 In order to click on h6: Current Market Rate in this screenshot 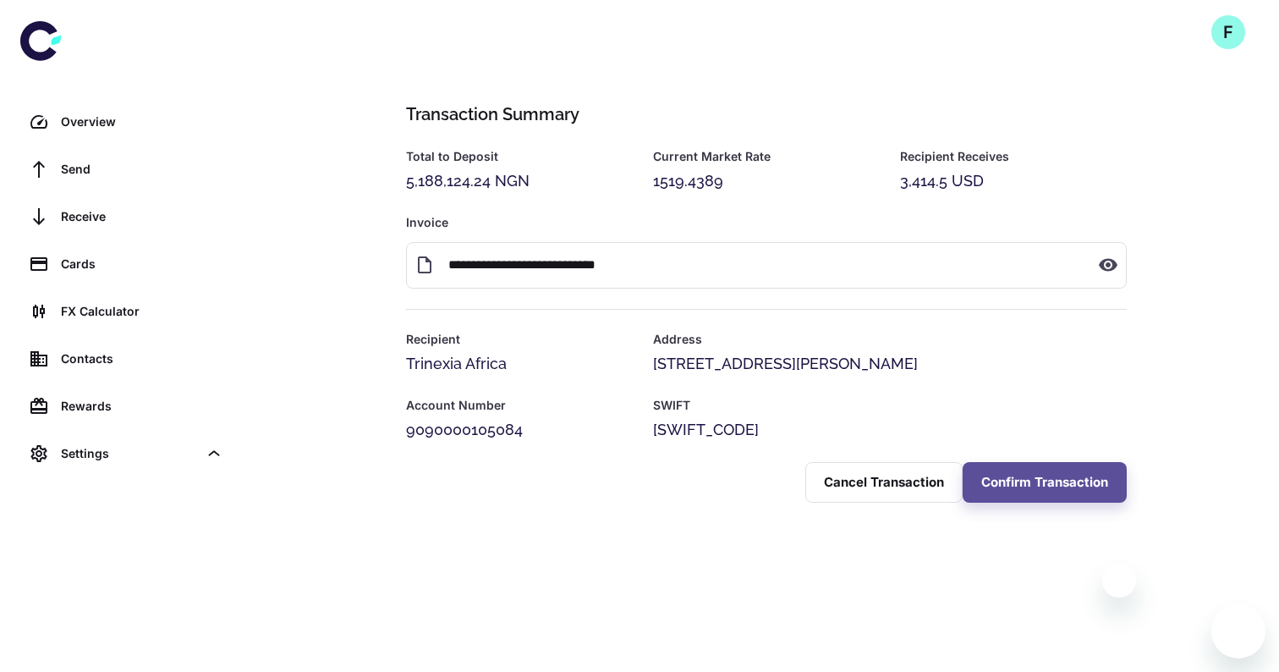, I will do `click(766, 156)`.